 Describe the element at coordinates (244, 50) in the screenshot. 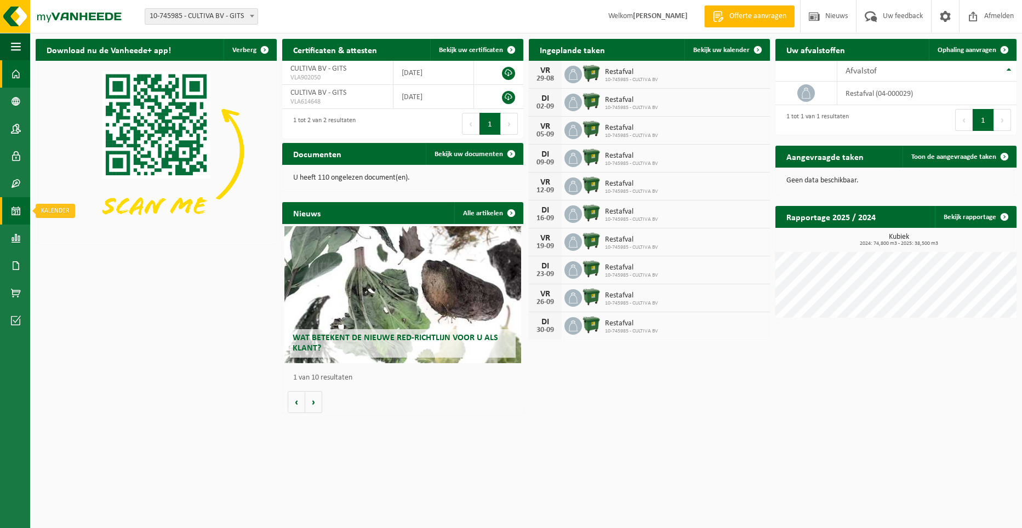

I see `span: Verberg` at that location.